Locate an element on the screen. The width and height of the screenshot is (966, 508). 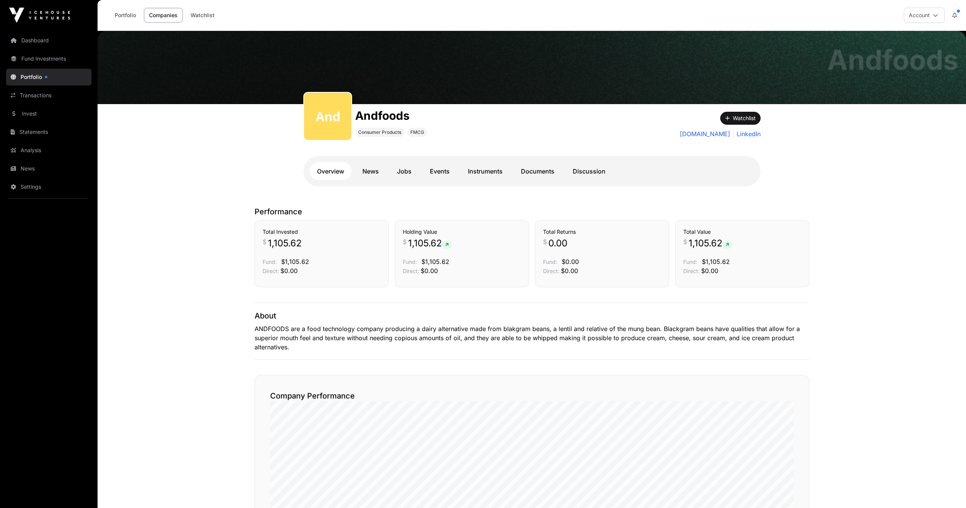
a: Events is located at coordinates (440, 171).